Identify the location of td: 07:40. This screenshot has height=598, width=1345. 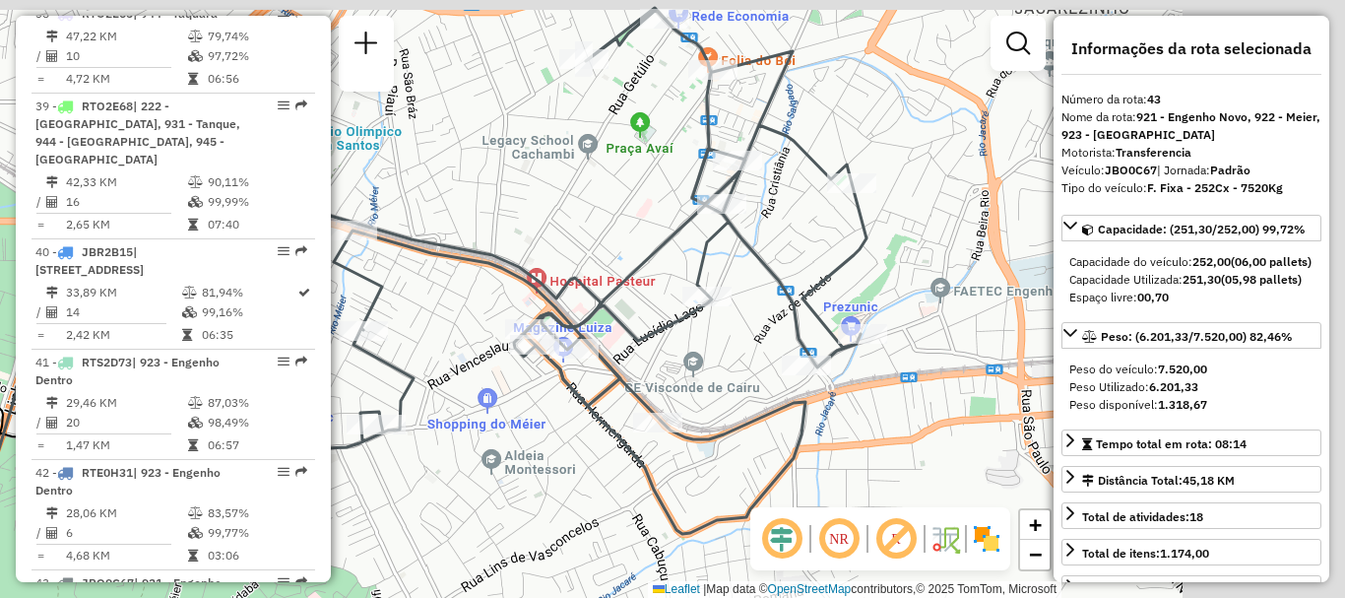
(256, 224).